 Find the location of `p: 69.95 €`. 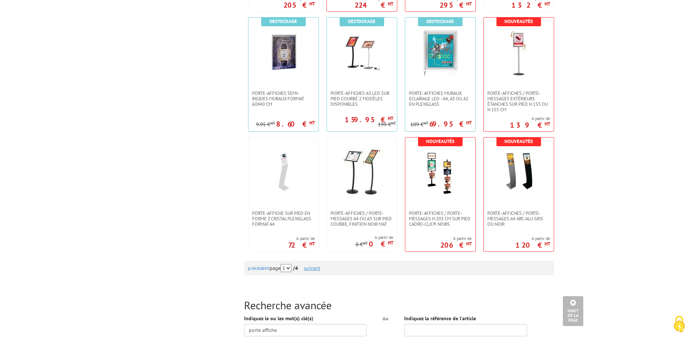

p: 69.95 € is located at coordinates (451, 124).